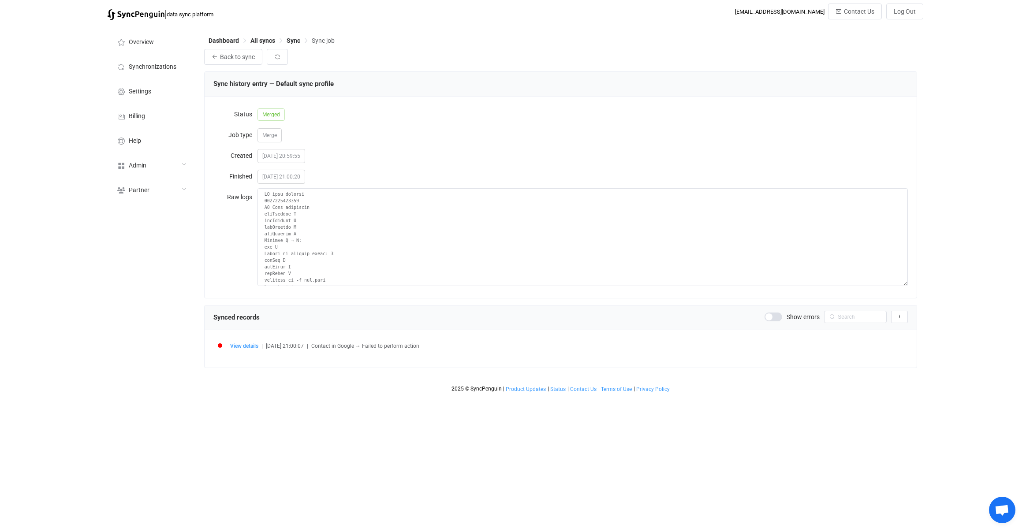  I want to click on button: Log Out, so click(905, 11).